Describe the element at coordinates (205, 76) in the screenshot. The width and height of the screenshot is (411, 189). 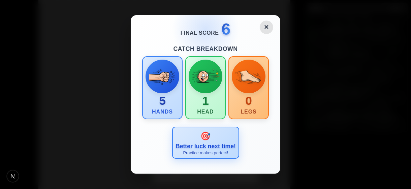
I see `img: Head catches` at that location.